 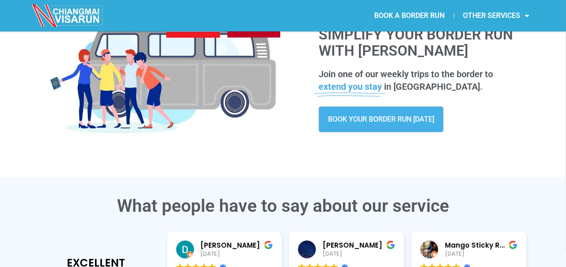 I want to click on div: Mango Sticky Rice, so click(x=481, y=245).